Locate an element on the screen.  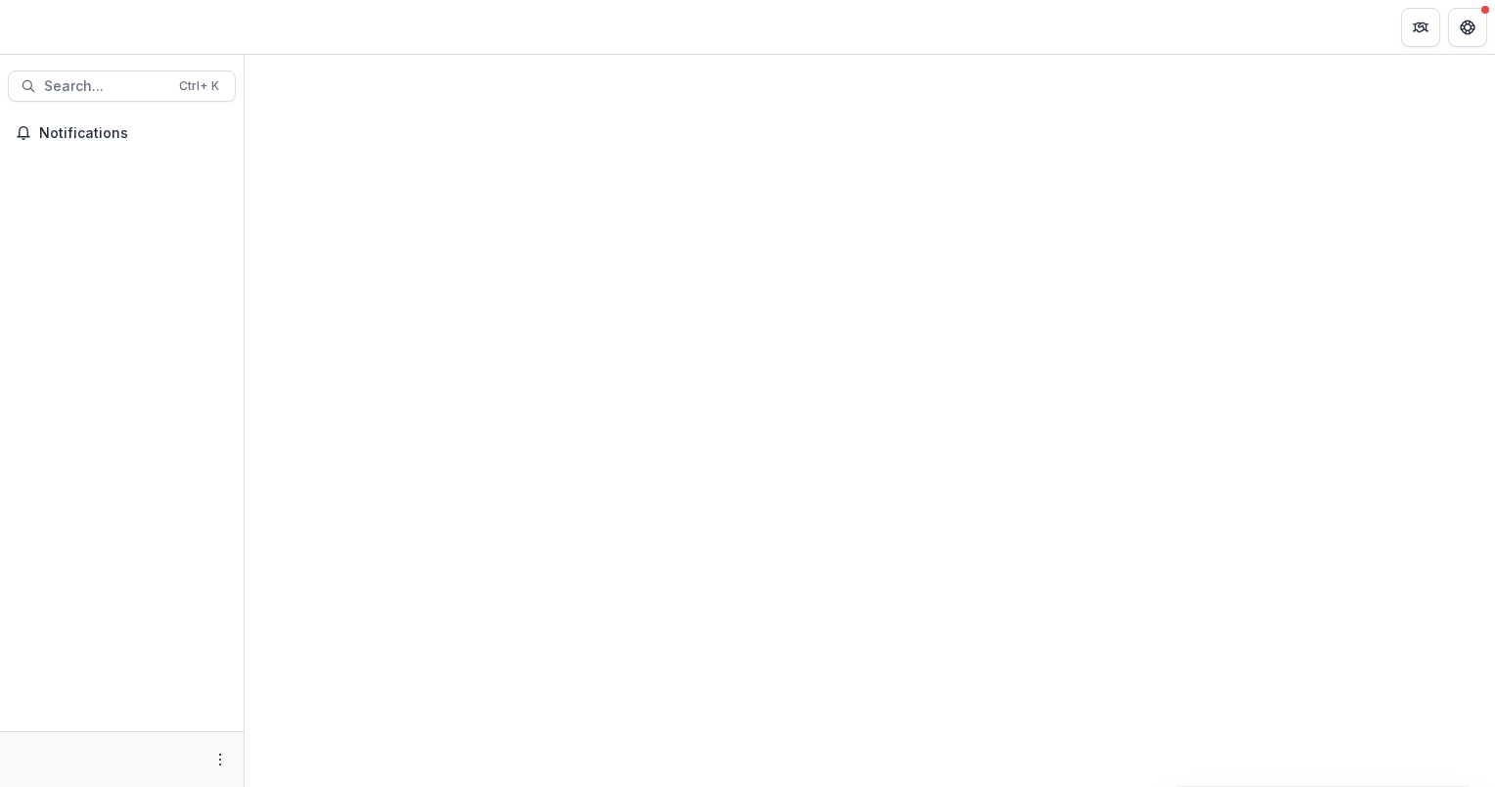
button: Notifications is located at coordinates (121, 133).